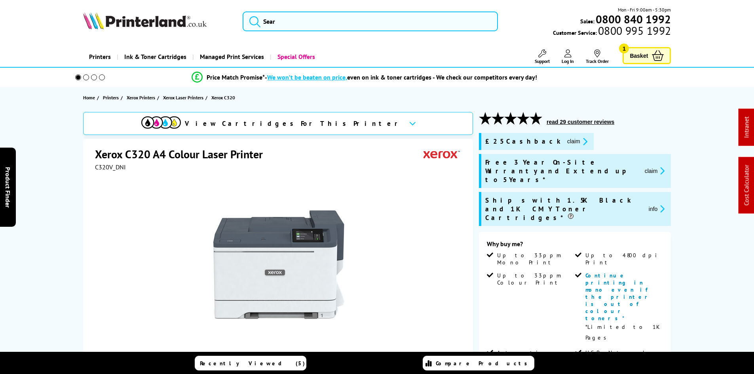  I want to click on span: Ships with 1.5K Black and 1K CMY Toner Cartridges*, so click(564, 209).